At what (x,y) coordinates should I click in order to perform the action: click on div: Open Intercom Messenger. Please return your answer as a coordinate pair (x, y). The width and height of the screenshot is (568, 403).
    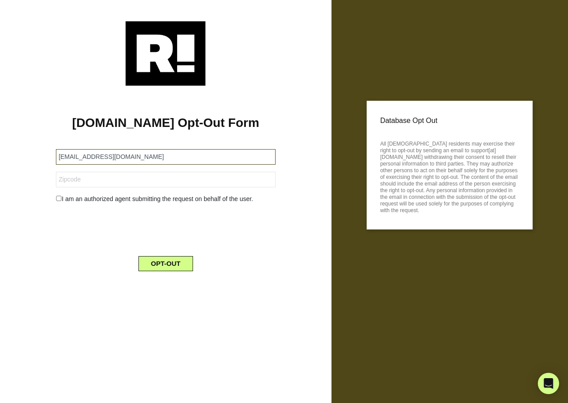
    Looking at the image, I should click on (549, 383).